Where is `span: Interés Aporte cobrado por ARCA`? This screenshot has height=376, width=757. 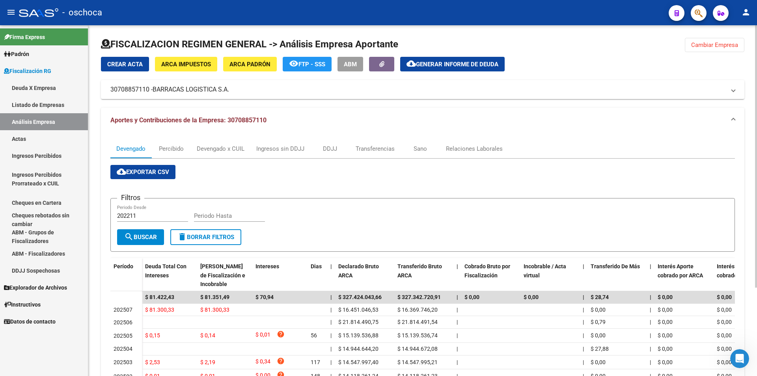
span: Interés Aporte cobrado por ARCA is located at coordinates (680, 270).